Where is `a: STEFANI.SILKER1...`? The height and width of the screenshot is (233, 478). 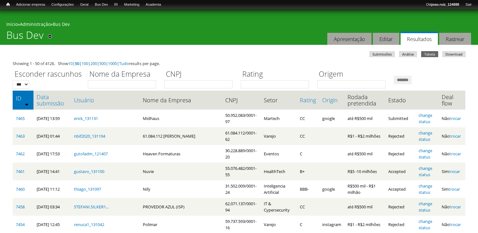 a: STEFANI.SILKER1... is located at coordinates (91, 207).